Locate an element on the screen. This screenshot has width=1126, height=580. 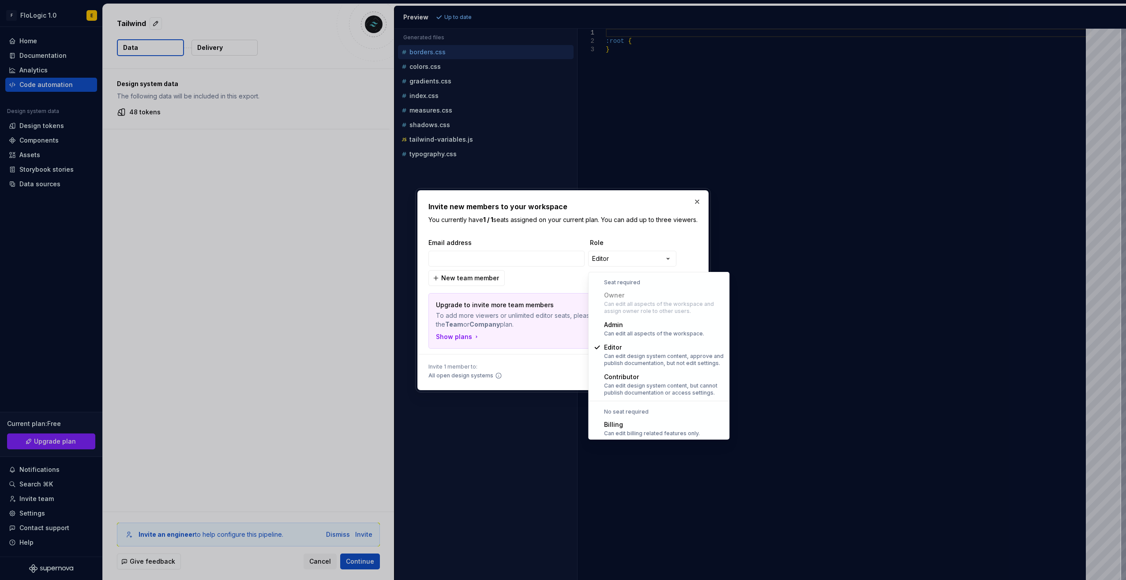
span: Billing is located at coordinates (613, 424).